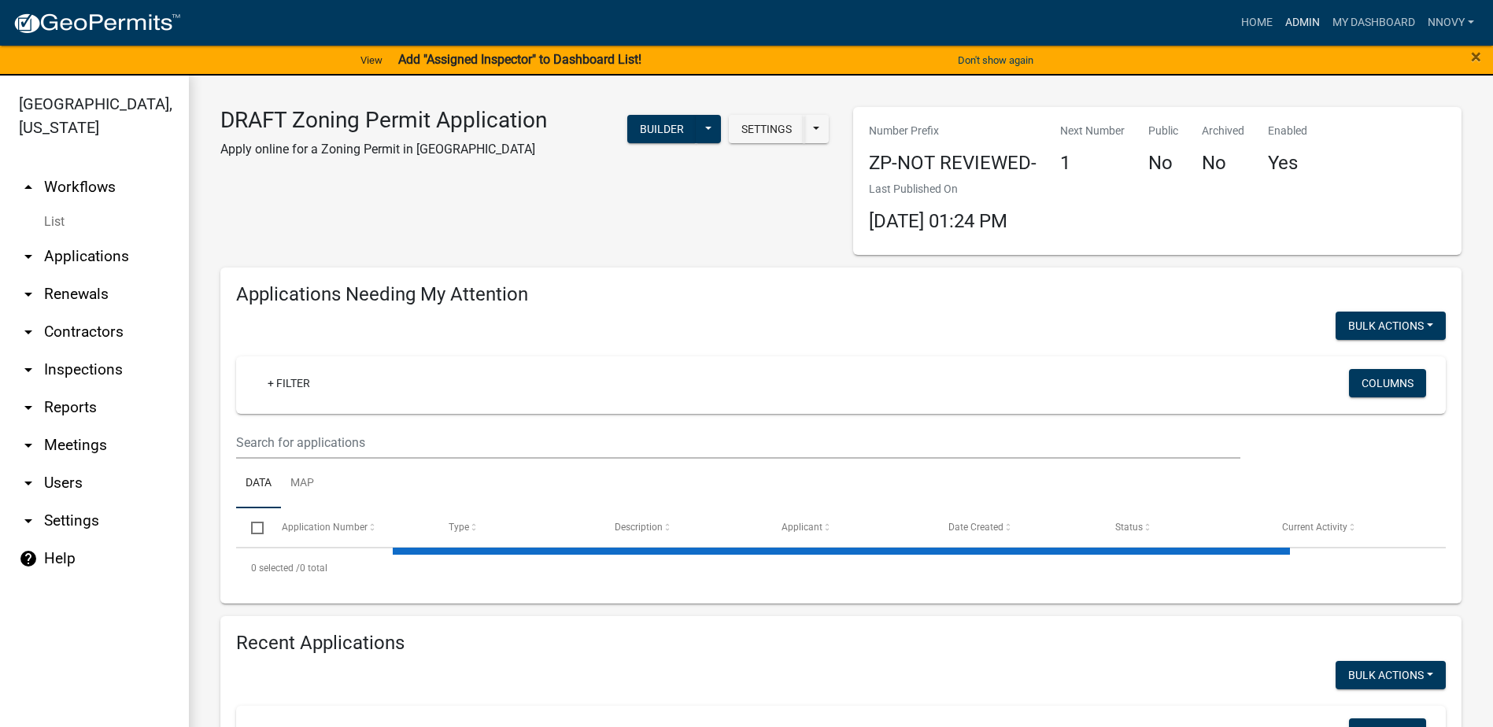 The image size is (1493, 727). Describe the element at coordinates (802, 527) in the screenshot. I see `span: Applicant` at that location.